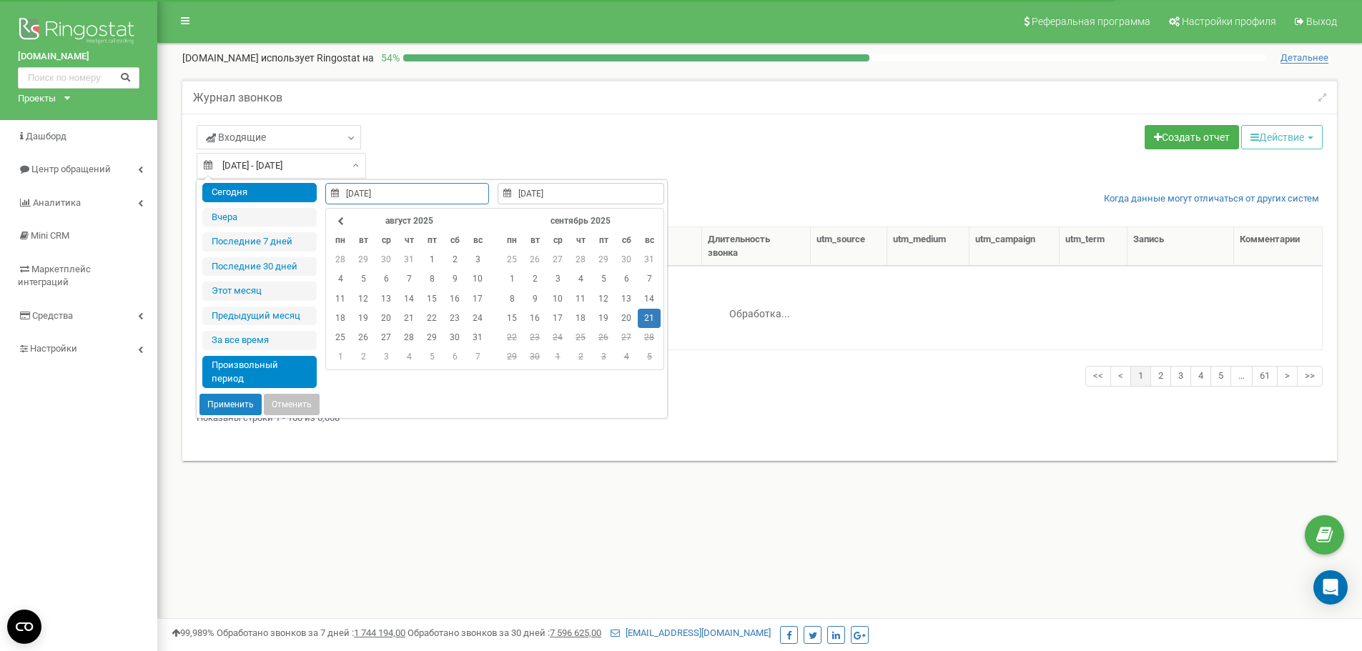 The height and width of the screenshot is (651, 1362). What do you see at coordinates (581, 299) in the screenshot?
I see `td: 11` at bounding box center [581, 299].